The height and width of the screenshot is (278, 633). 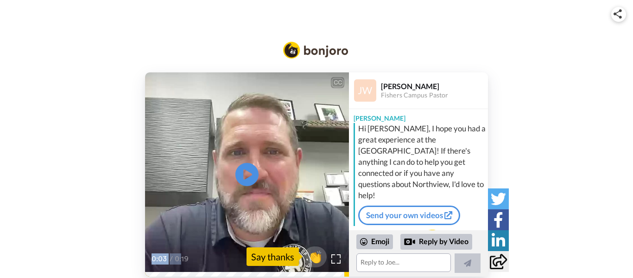 I want to click on img: Bonjoro Logo, so click(x=316, y=50).